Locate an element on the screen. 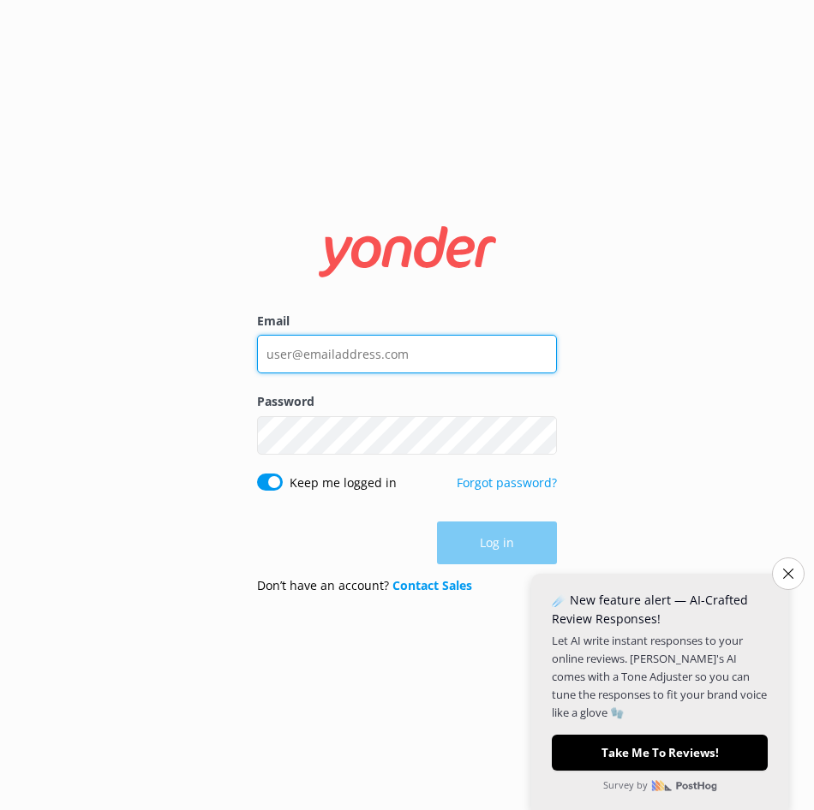  input: user@emailaddress.com is located at coordinates (407, 354).